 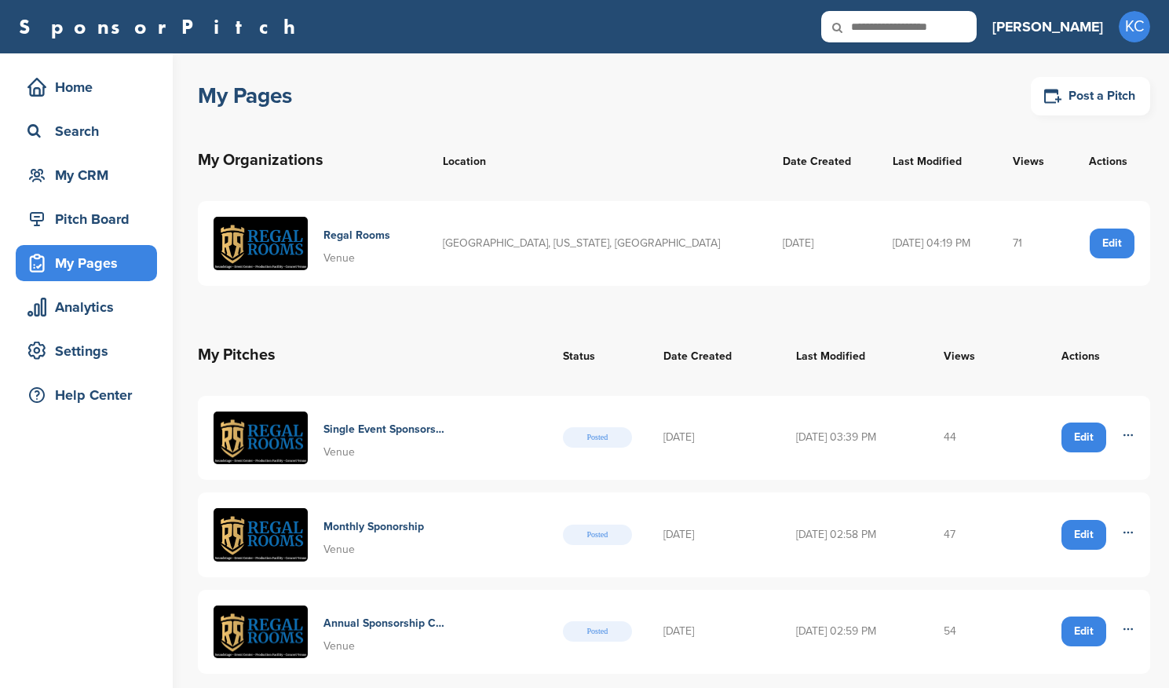 I want to click on a: Regal rooms production deck.zip 7 (1) Single Event Sponsorship Opportunities Venue, so click(x=372, y=438).